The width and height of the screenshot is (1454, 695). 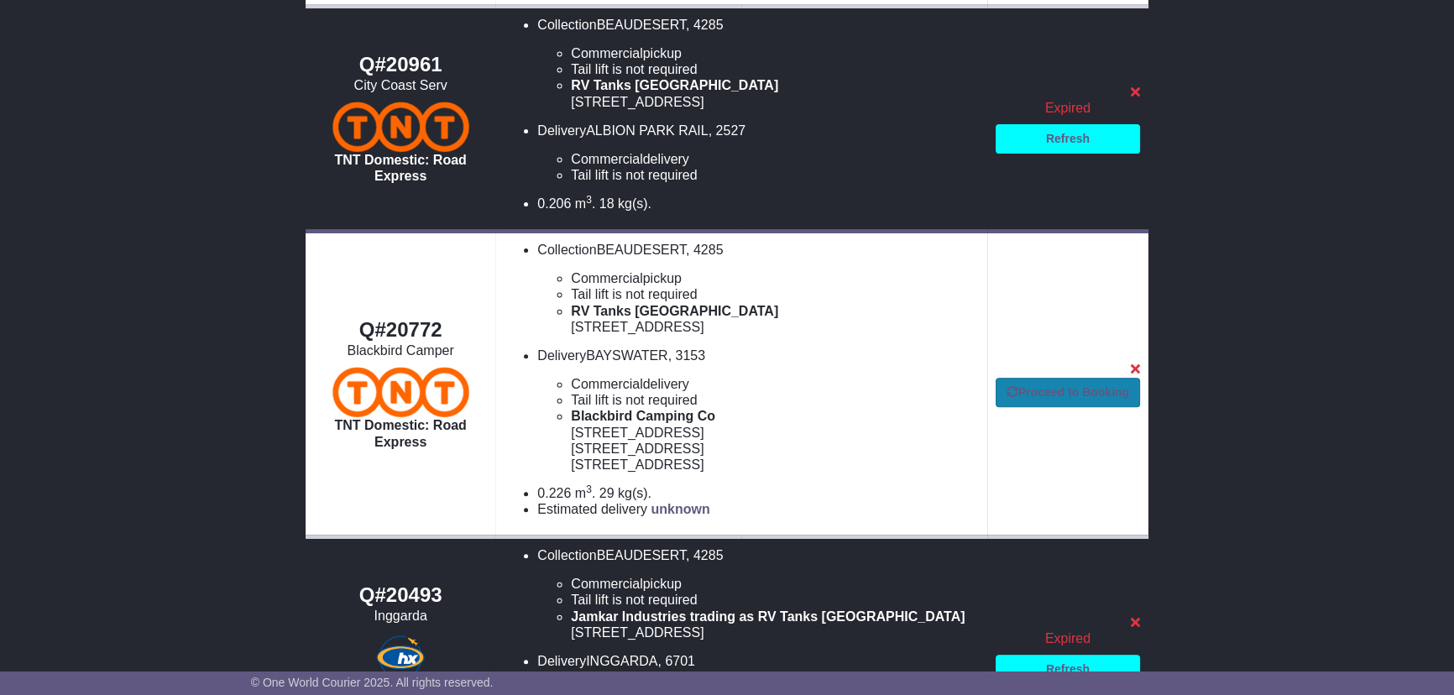 What do you see at coordinates (1068, 392) in the screenshot?
I see `a: Proceed to Booking` at bounding box center [1068, 392].